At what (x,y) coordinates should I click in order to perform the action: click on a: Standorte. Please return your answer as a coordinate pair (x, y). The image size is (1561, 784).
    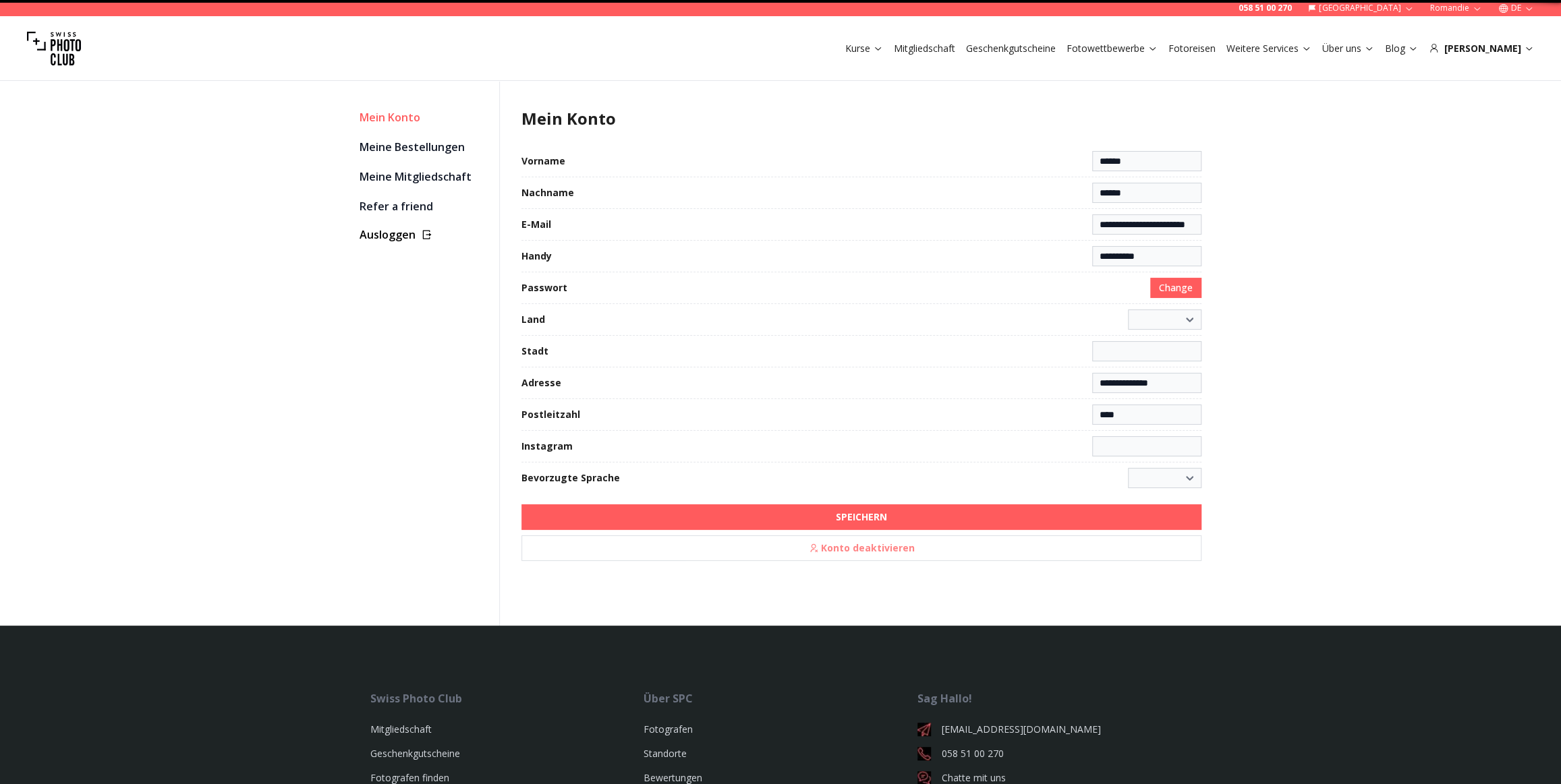
    Looking at the image, I should click on (666, 753).